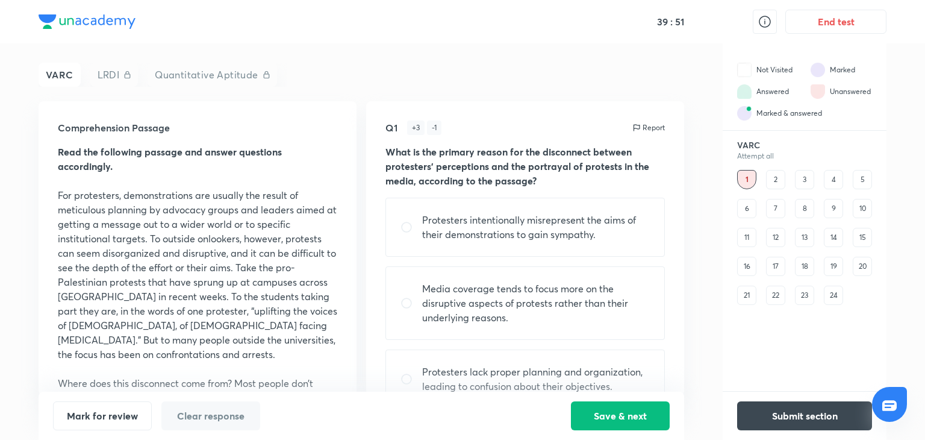  Describe the element at coordinates (804, 295) in the screenshot. I see `div: 23` at that location.